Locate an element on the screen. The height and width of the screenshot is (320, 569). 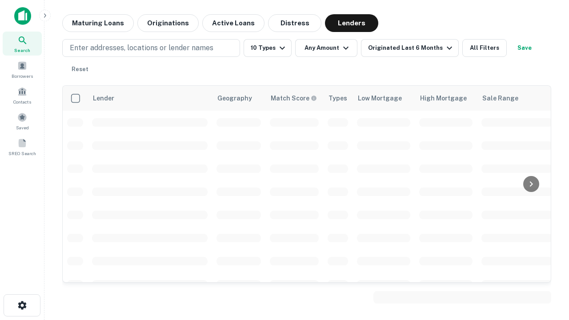
button: Active Loans is located at coordinates (233, 23).